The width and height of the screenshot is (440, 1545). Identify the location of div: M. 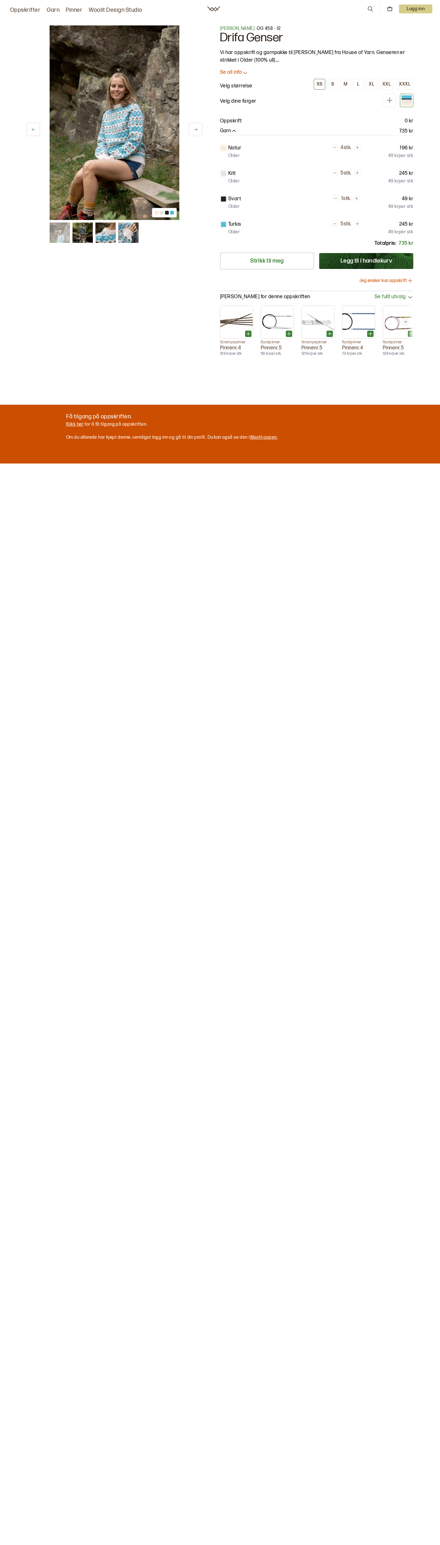
(346, 84).